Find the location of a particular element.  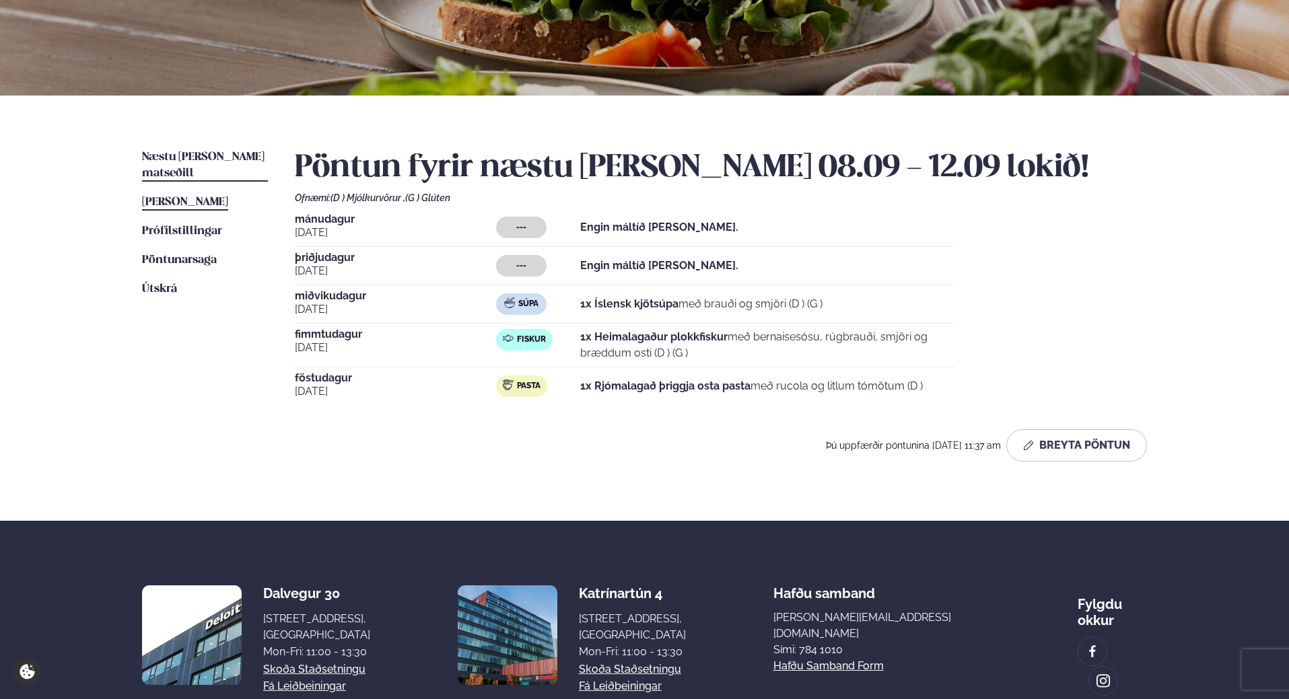

div: Dalvegur 30 is located at coordinates (316, 593).